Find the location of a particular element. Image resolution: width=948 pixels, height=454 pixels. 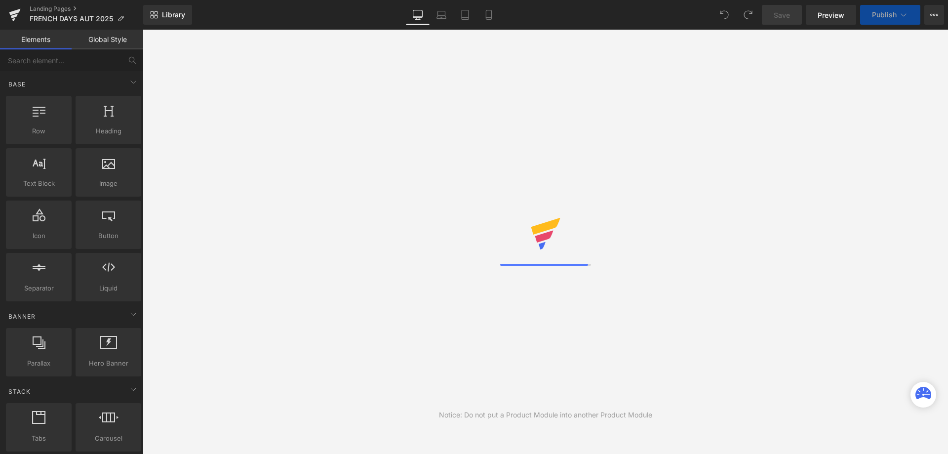

span: Library is located at coordinates (173, 15).